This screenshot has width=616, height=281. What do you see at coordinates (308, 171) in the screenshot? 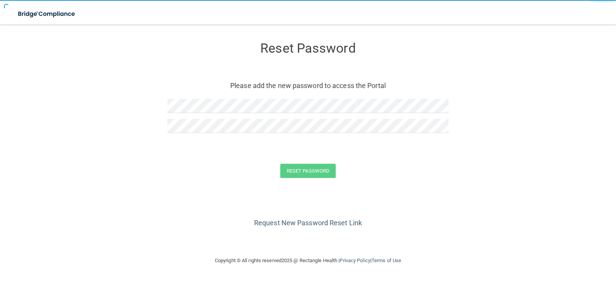
I see `button: Reset Password` at bounding box center [308, 171].